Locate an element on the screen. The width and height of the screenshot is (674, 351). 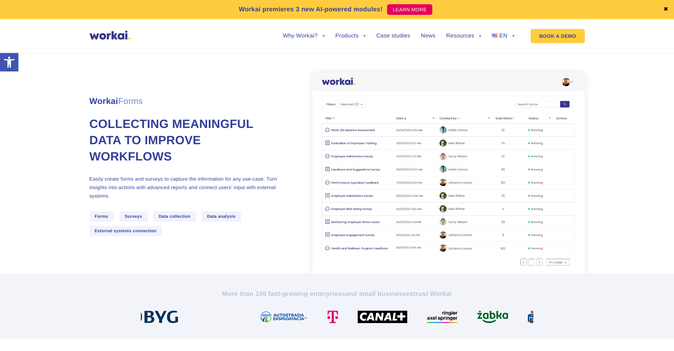
span: Data collection is located at coordinates (174, 217).